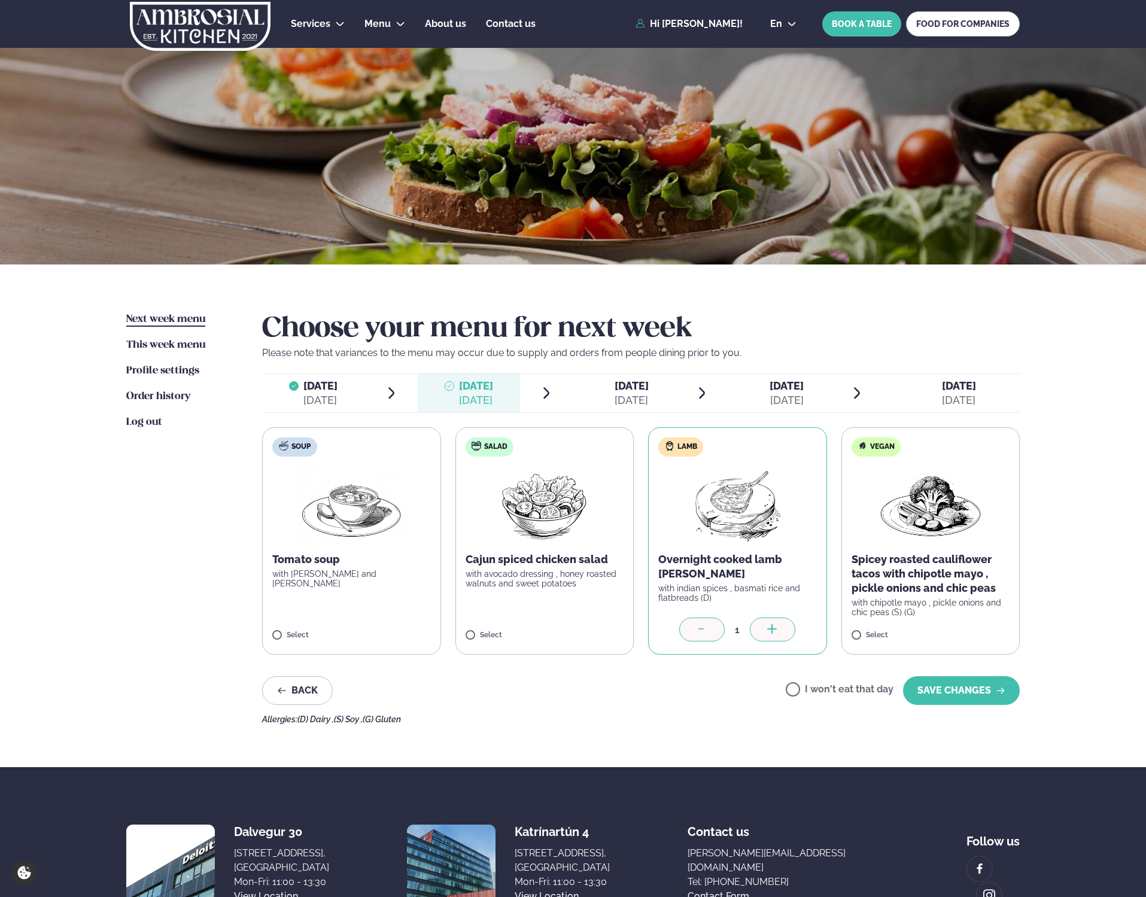 This screenshot has height=897, width=1146. Describe the element at coordinates (980, 869) in the screenshot. I see `img: image alt` at that location.